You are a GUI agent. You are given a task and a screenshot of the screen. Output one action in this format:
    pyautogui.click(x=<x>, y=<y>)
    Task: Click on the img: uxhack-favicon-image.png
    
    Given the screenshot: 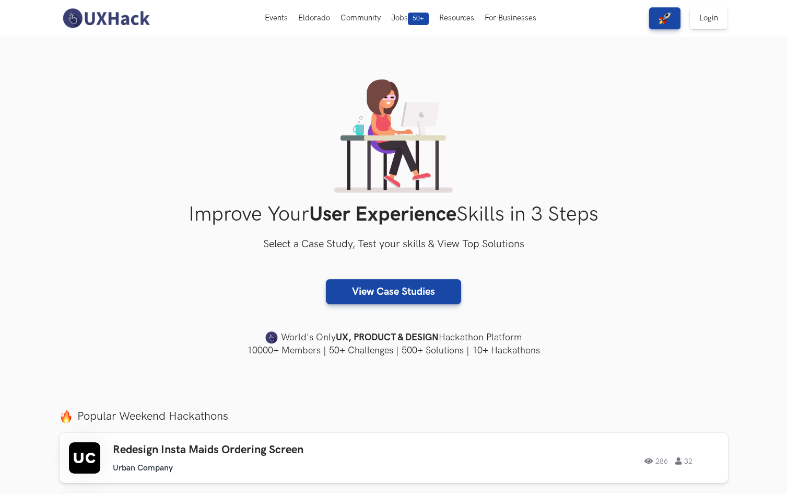 What is the action you would take?
    pyautogui.click(x=272, y=337)
    